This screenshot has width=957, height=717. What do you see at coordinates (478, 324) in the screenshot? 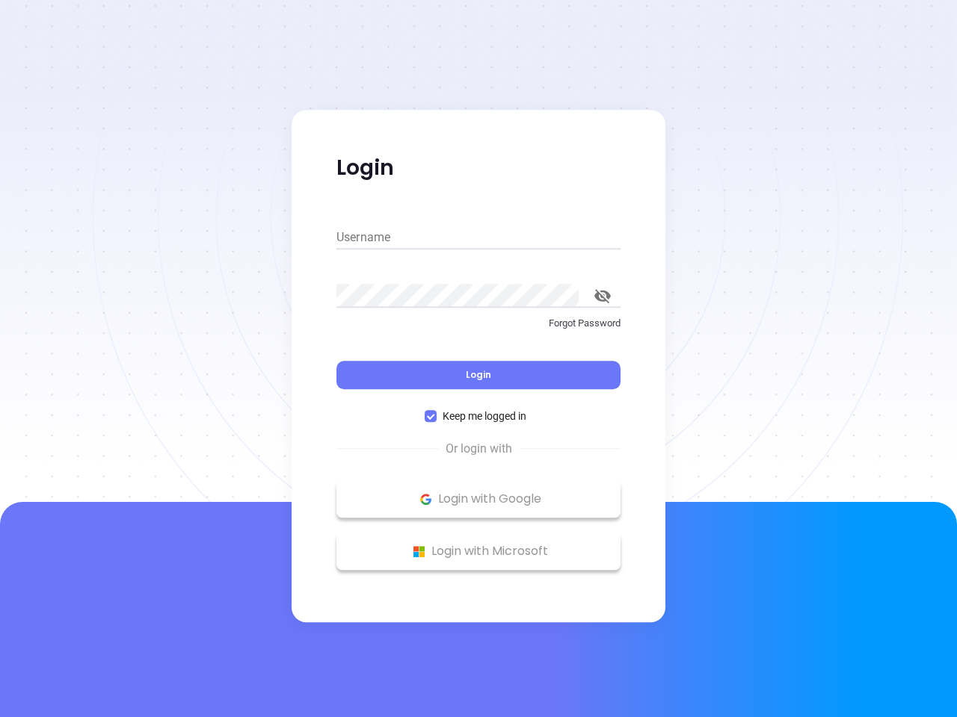
I see `p: Forgot Password` at bounding box center [478, 324].